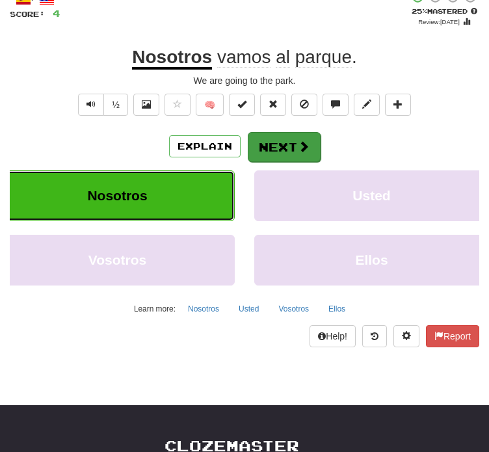  What do you see at coordinates (172, 58) in the screenshot?
I see `strong: Nosotros` at bounding box center [172, 58].